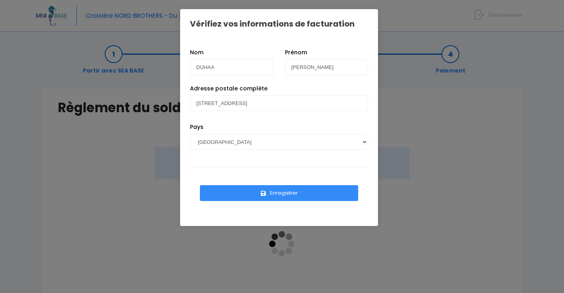 Image resolution: width=564 pixels, height=293 pixels. Describe the element at coordinates (197, 127) in the screenshot. I see `label: Pays` at that location.